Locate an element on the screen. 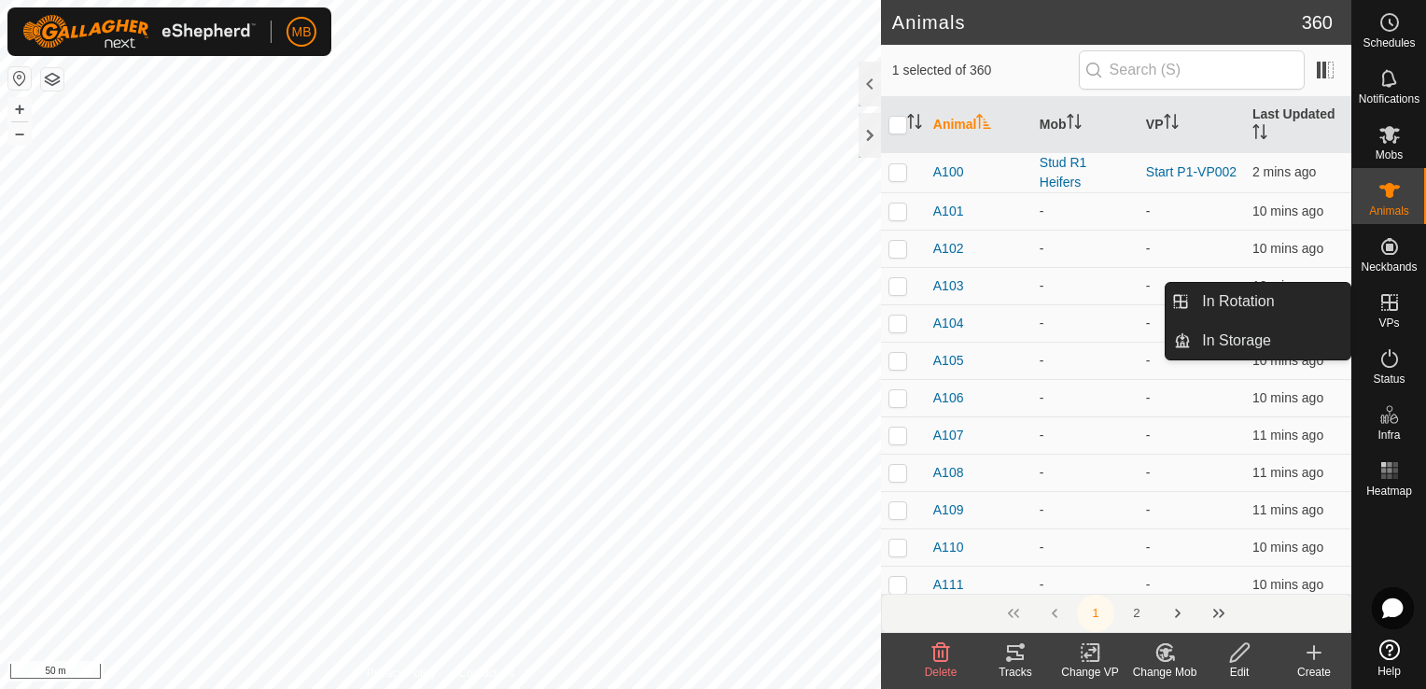  span: 360 is located at coordinates (1316, 22).